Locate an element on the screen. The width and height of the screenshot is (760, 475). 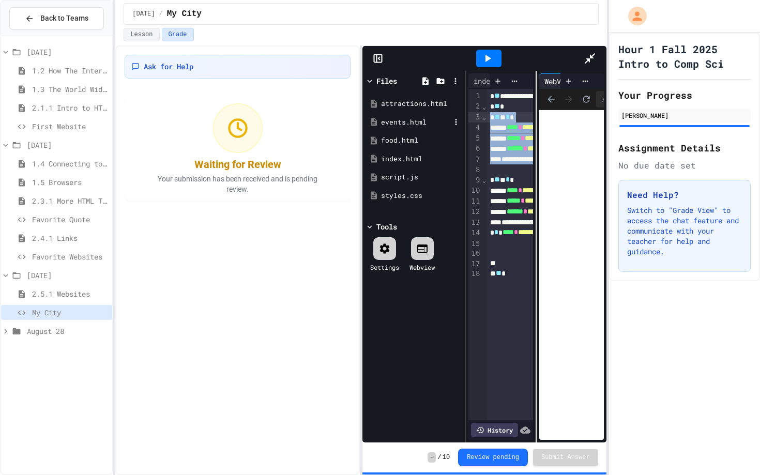
span: Back to Teams is located at coordinates (64, 18).